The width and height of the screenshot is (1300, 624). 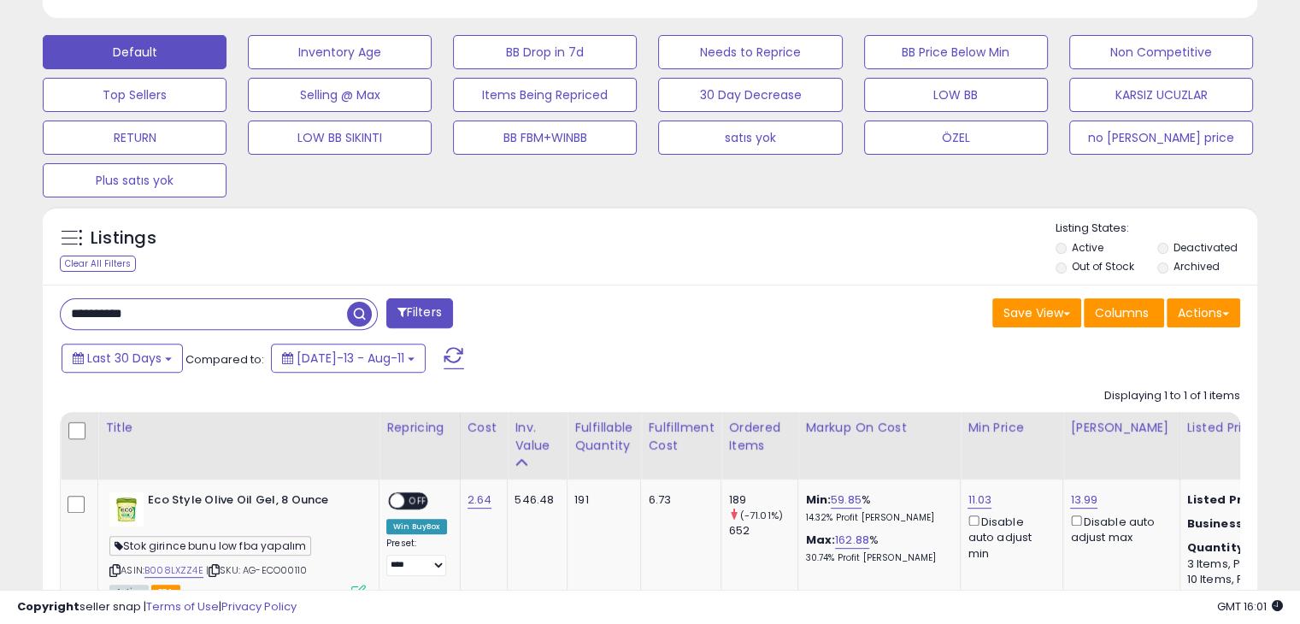 What do you see at coordinates (1160, 95) in the screenshot?
I see `button: KARSIZ UCUZLAR` at bounding box center [1160, 95].